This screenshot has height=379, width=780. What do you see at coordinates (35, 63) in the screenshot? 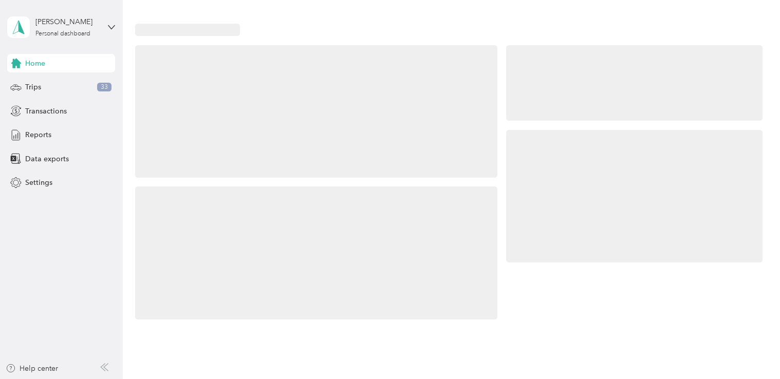
I see `span: Home` at bounding box center [35, 63].